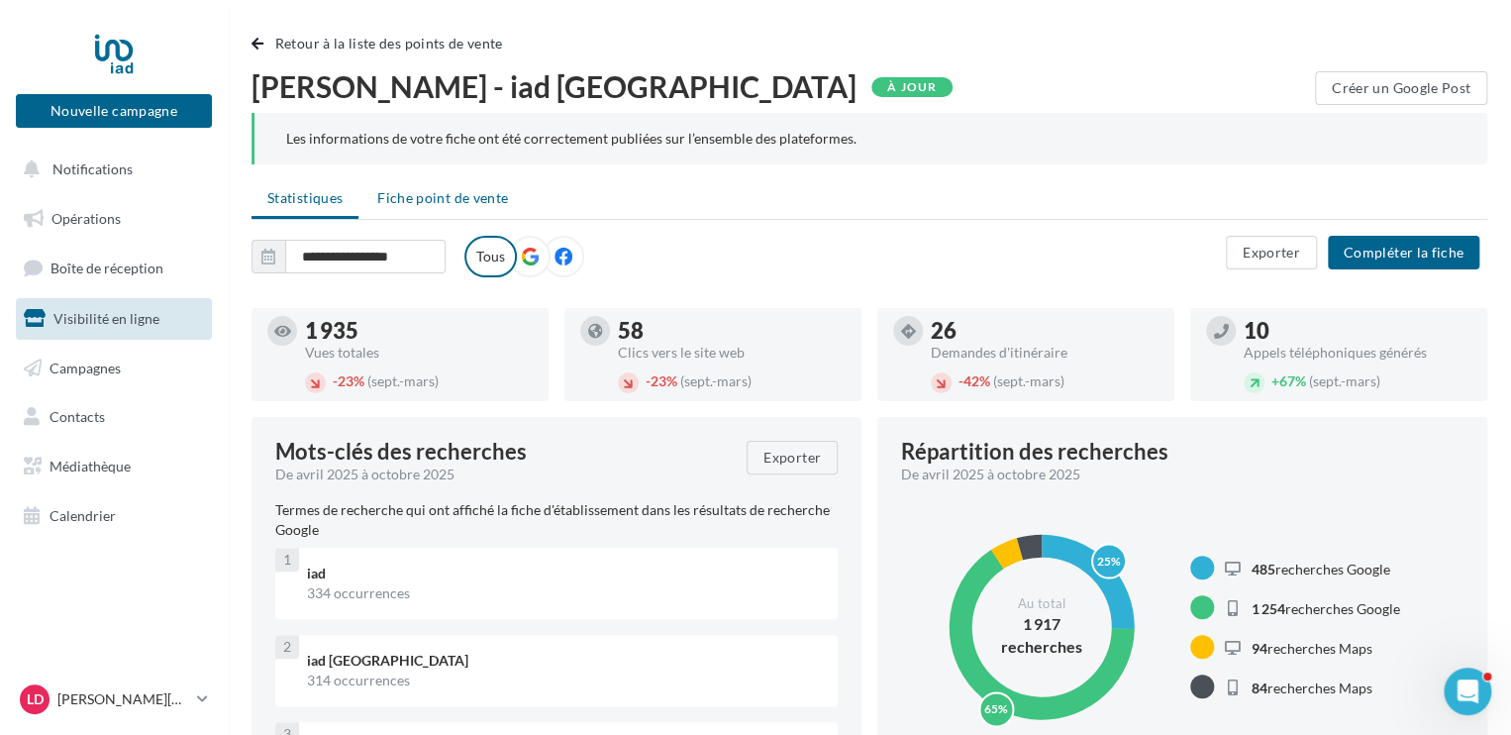 This screenshot has height=735, width=1511. Describe the element at coordinates (1358, 331) in the screenshot. I see `div: 10` at that location.